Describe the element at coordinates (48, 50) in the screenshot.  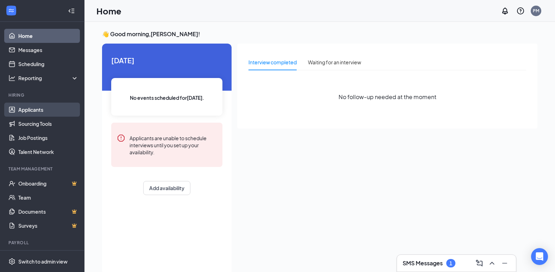
I see `a: Messages` at that location.